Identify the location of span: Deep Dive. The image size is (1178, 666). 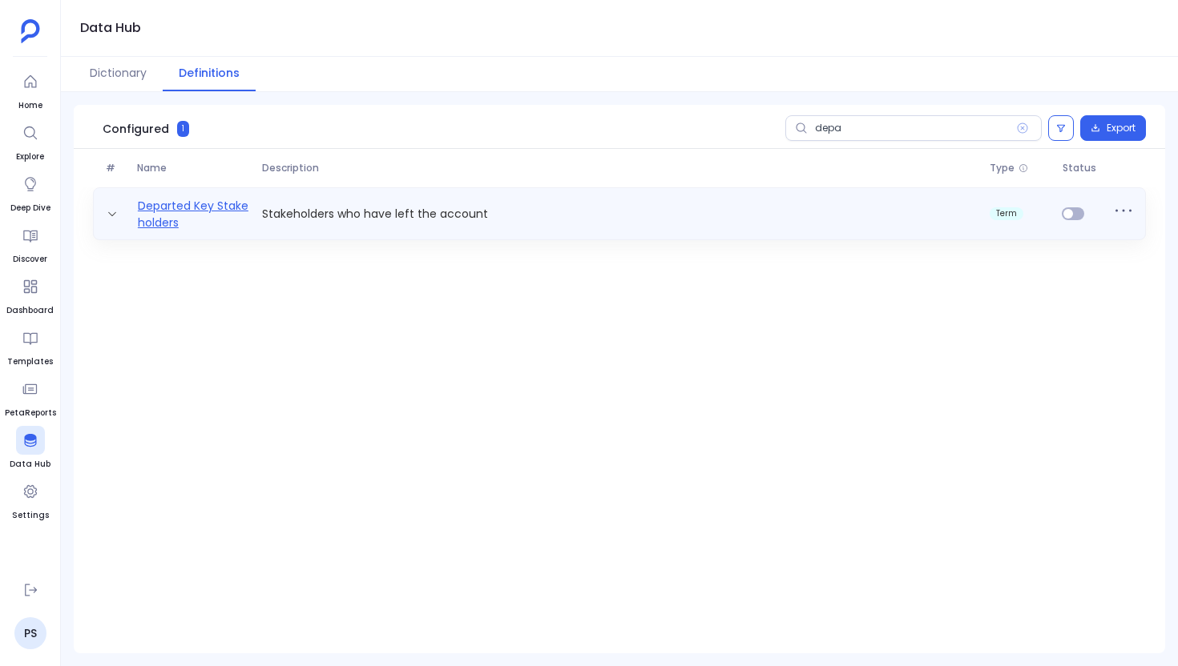
(30, 208).